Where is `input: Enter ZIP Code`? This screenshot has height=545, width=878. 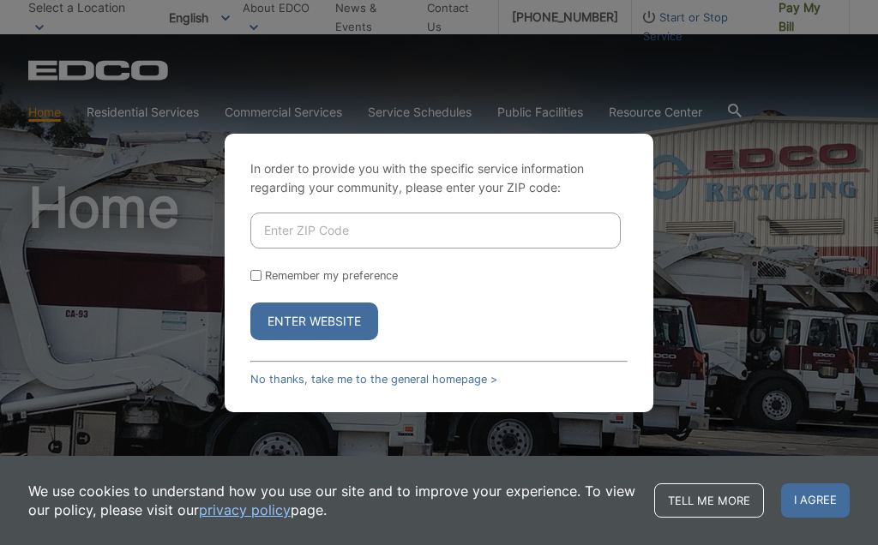 input: Enter ZIP Code is located at coordinates (436, 231).